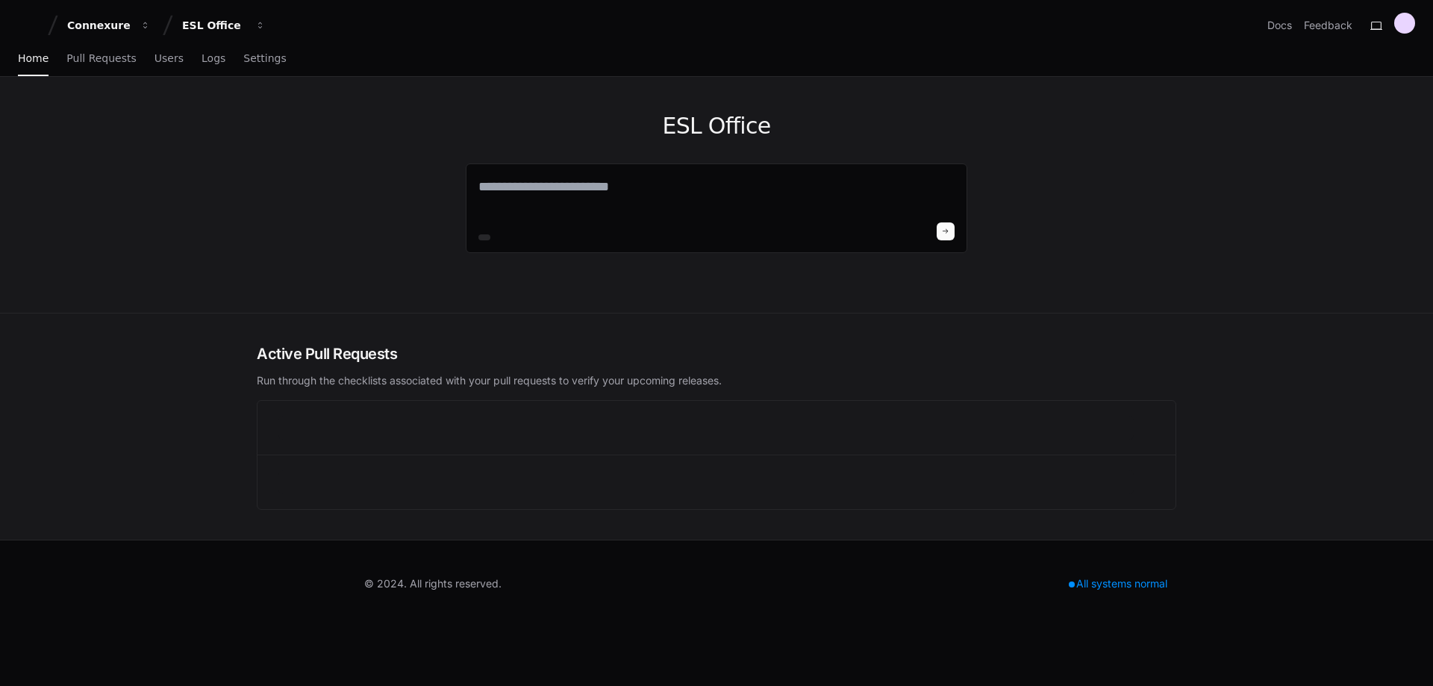  What do you see at coordinates (213, 58) in the screenshot?
I see `span: Logs` at bounding box center [213, 58].